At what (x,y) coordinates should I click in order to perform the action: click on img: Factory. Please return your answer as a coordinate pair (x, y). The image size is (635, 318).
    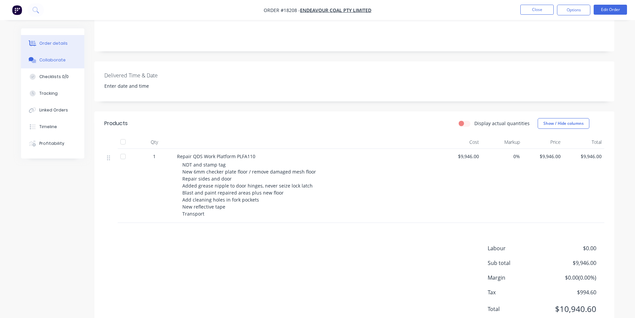
    Looking at the image, I should click on (17, 10).